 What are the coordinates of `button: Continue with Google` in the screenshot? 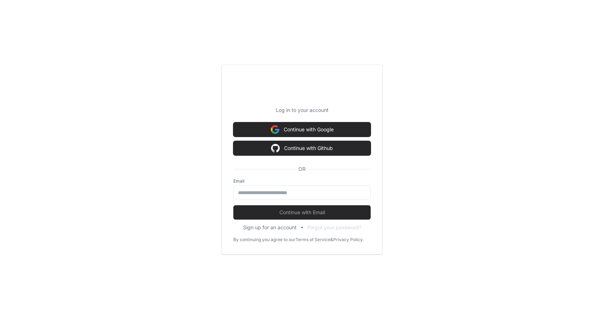 It's located at (302, 130).